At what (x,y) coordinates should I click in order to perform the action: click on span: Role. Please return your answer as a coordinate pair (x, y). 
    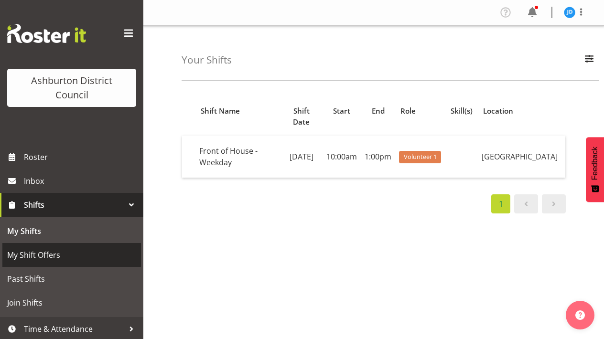
    Looking at the image, I should click on (408, 111).